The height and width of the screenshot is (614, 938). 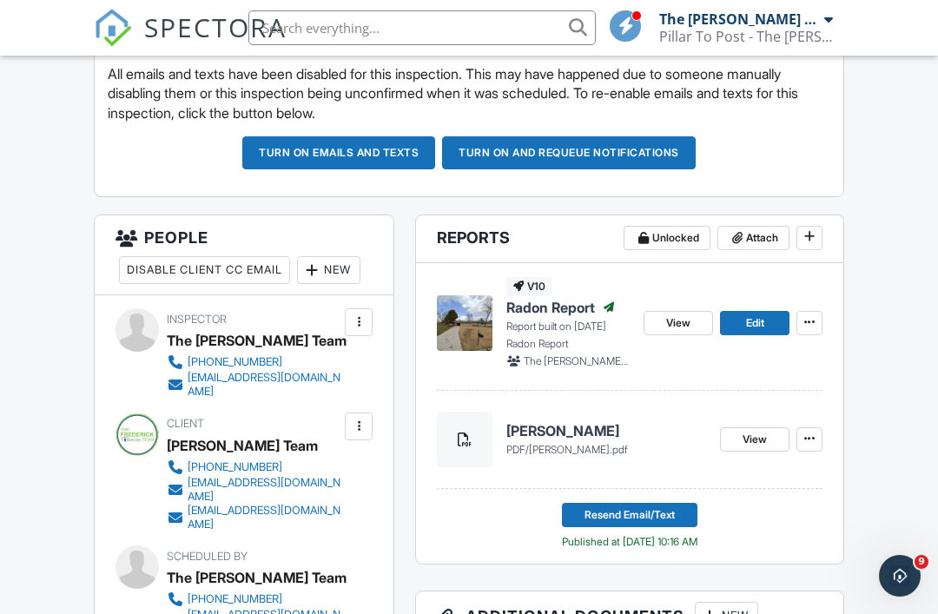 I want to click on div: New, so click(x=328, y=270).